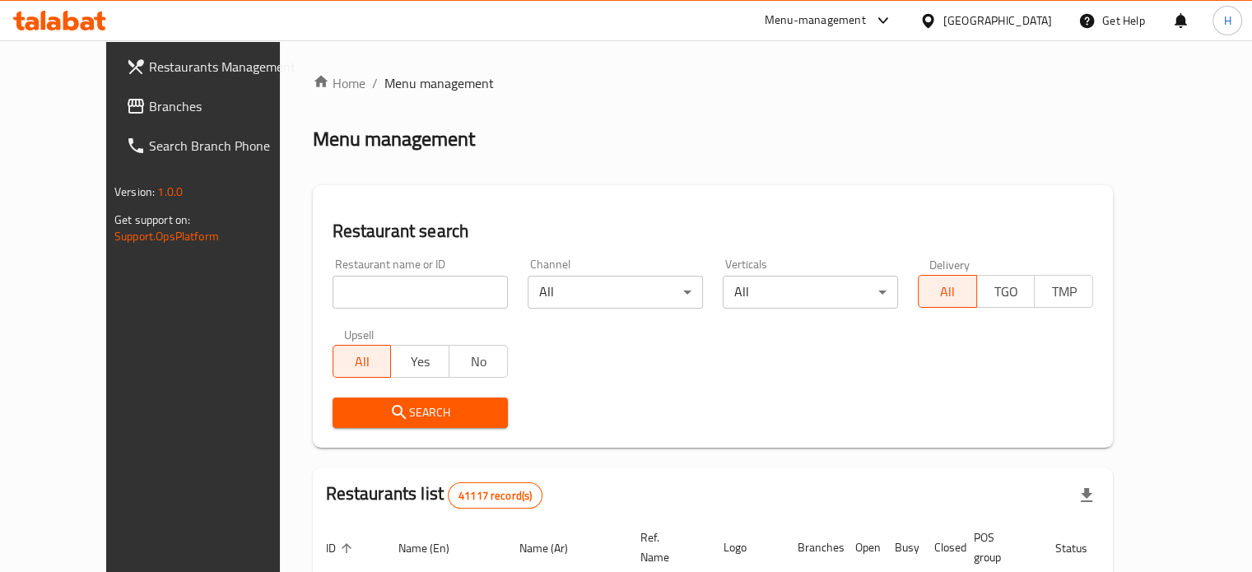 This screenshot has width=1252, height=572. I want to click on span: Search Branch Phone, so click(226, 146).